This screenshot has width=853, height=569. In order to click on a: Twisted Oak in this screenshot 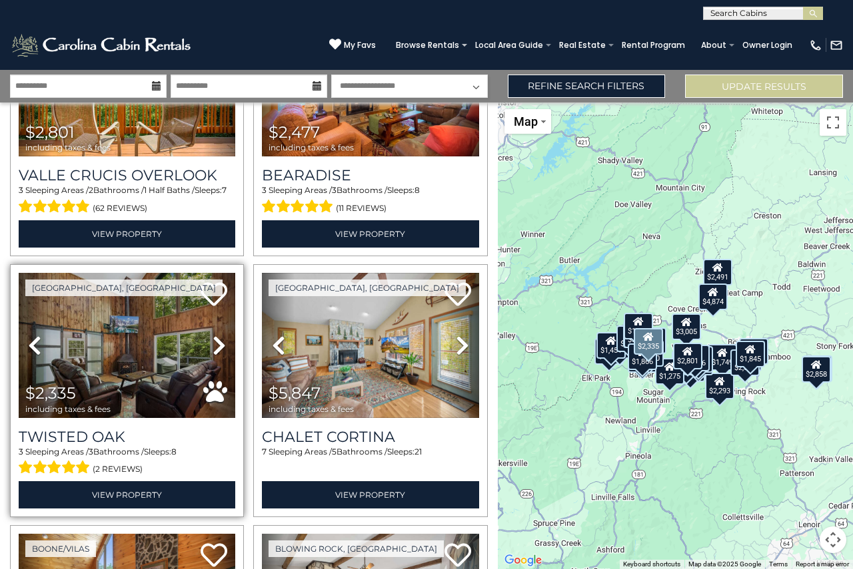, I will do `click(127, 437)`.